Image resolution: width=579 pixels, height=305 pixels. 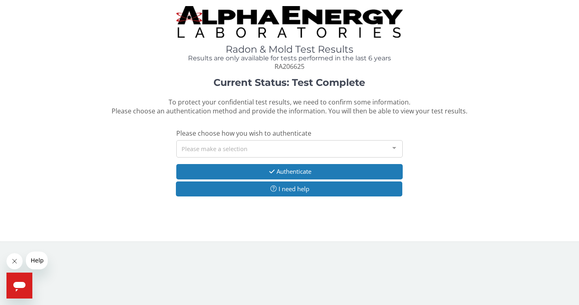 I want to click on h4: Results are only available for tests performed in the last 6 years, so click(x=290, y=58).